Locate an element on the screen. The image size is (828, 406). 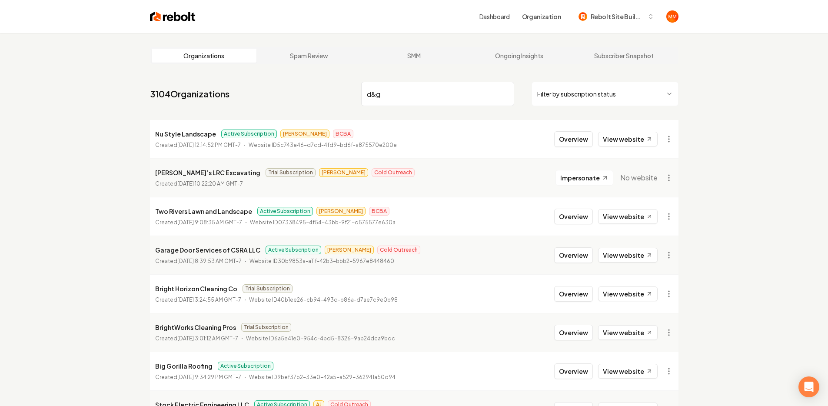
button: Organization is located at coordinates (542, 17).